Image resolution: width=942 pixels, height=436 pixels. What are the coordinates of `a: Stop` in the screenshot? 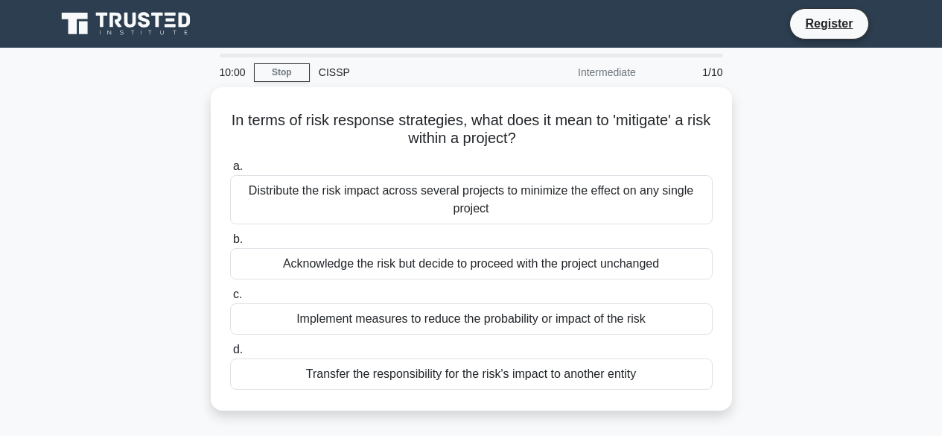 It's located at (282, 72).